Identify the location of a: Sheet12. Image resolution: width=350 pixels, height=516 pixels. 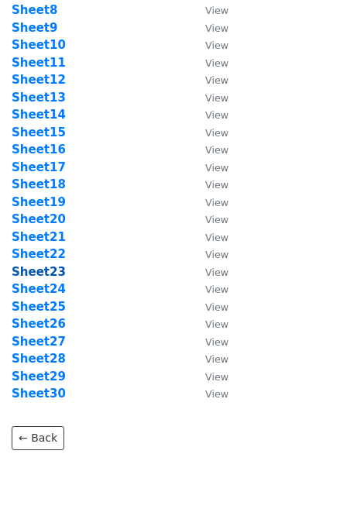
(39, 80).